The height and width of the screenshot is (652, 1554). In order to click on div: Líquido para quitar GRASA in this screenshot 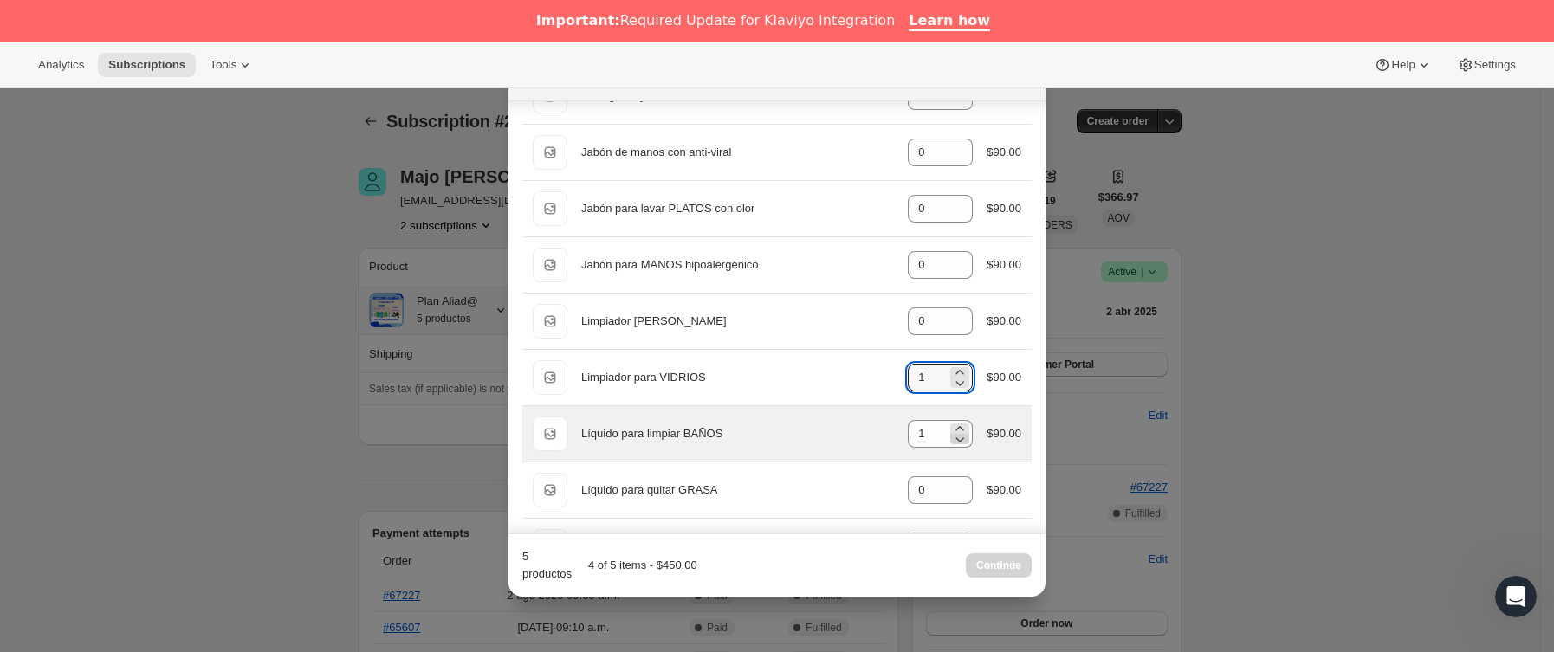, I will do `click(737, 490)`.